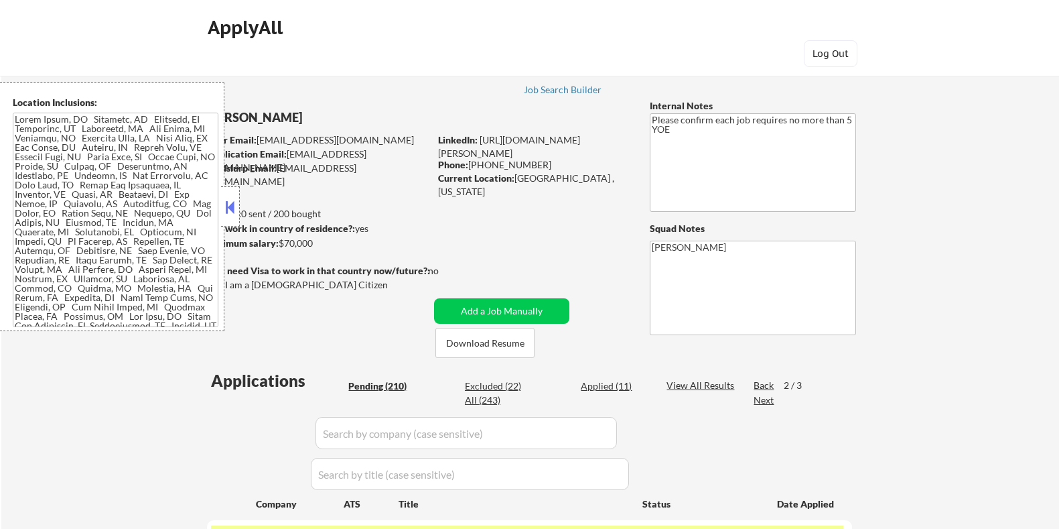 Image resolution: width=1059 pixels, height=529 pixels. I want to click on button: Download Resume, so click(485, 342).